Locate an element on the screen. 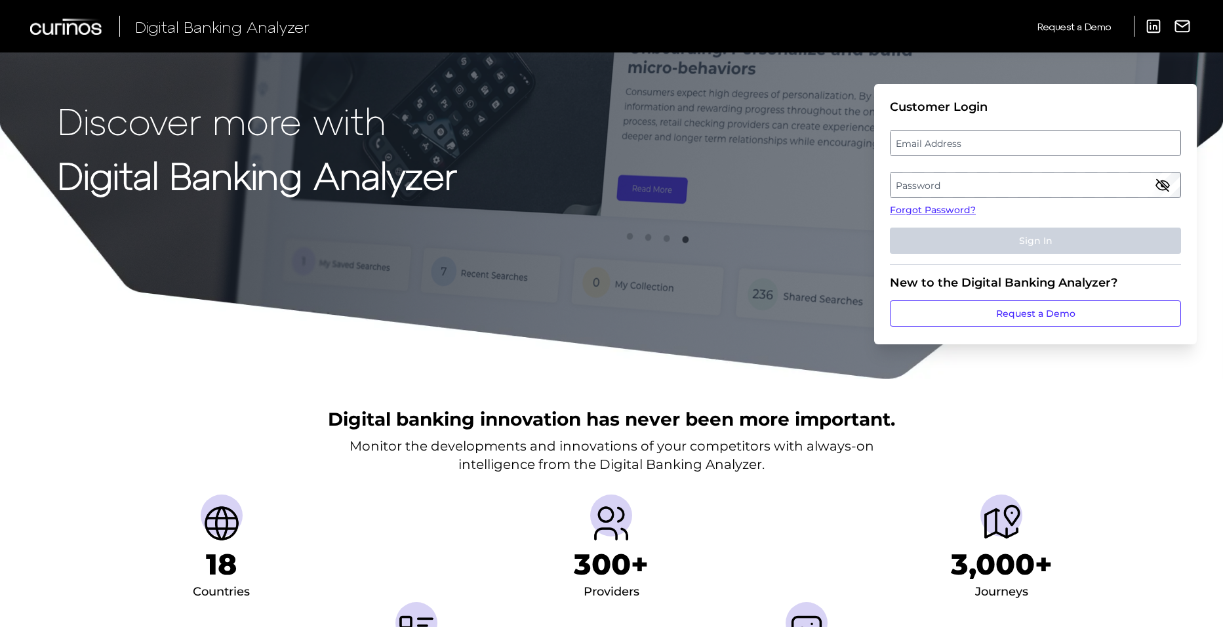 Image resolution: width=1223 pixels, height=627 pixels. p: Discover more with is located at coordinates (257, 120).